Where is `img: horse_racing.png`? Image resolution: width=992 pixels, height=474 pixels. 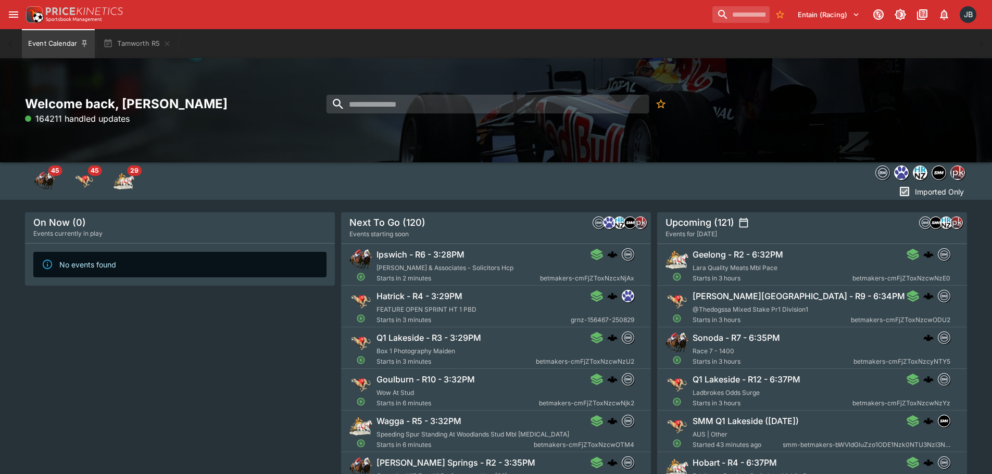
img: horse_racing.png is located at coordinates (677, 343).